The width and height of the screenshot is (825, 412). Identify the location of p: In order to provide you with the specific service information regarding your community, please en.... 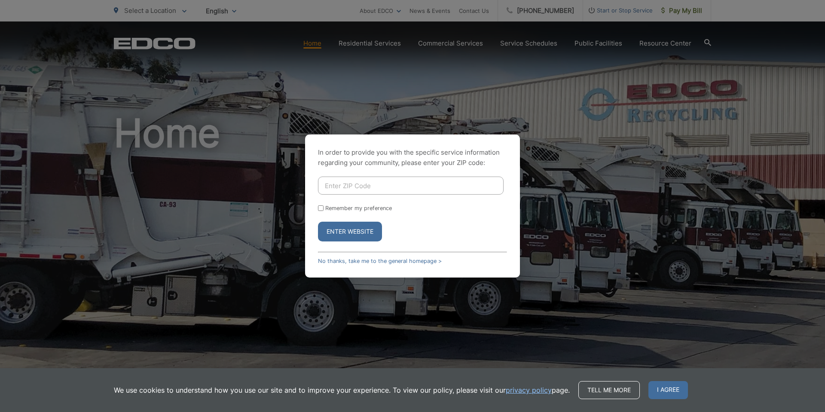
(412, 158).